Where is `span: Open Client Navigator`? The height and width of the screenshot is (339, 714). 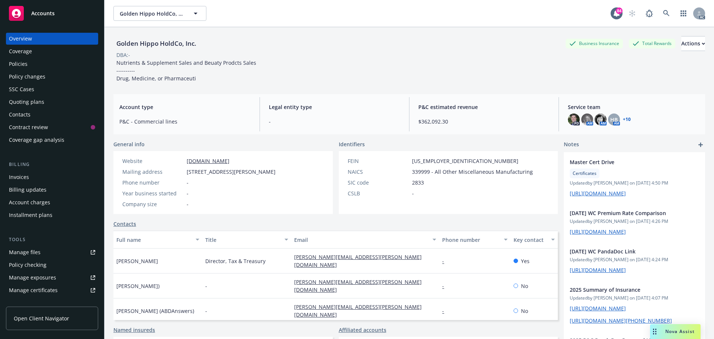 span: Open Client Navigator is located at coordinates (41, 318).